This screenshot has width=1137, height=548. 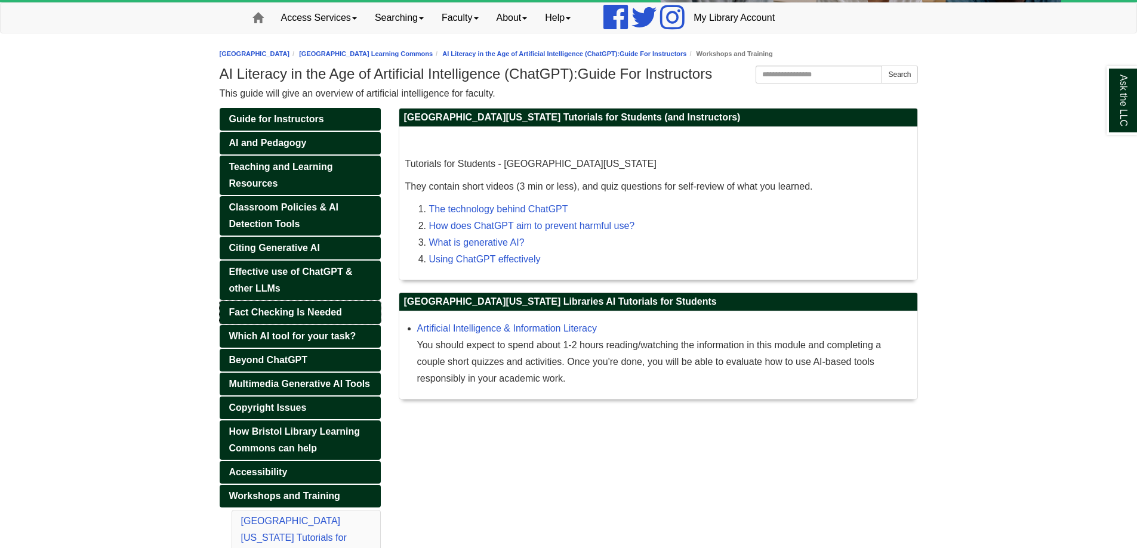 What do you see at coordinates (300, 119) in the screenshot?
I see `a: Guide for Instructors` at bounding box center [300, 119].